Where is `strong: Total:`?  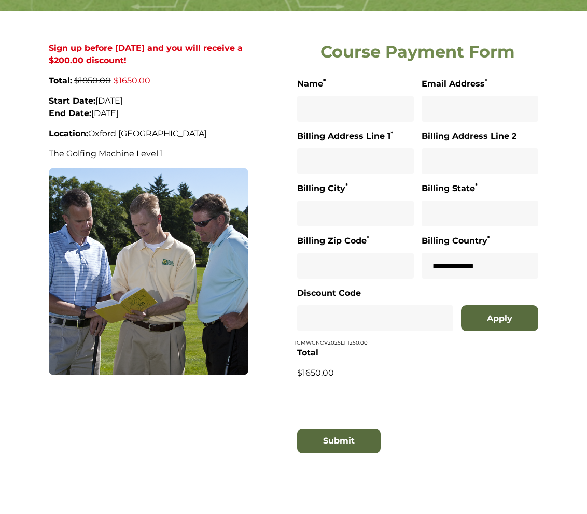
strong: Total: is located at coordinates (60, 80).